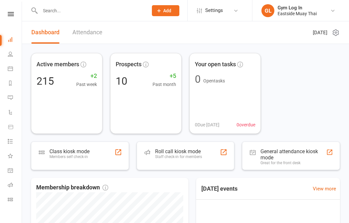 This screenshot has width=349, height=223. Describe the element at coordinates (178, 151) in the screenshot. I see `div: Roll call kiosk mode` at that location.